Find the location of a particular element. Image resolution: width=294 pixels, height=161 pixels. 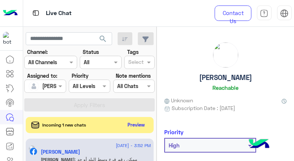

span: Unknown is located at coordinates (179, 100).